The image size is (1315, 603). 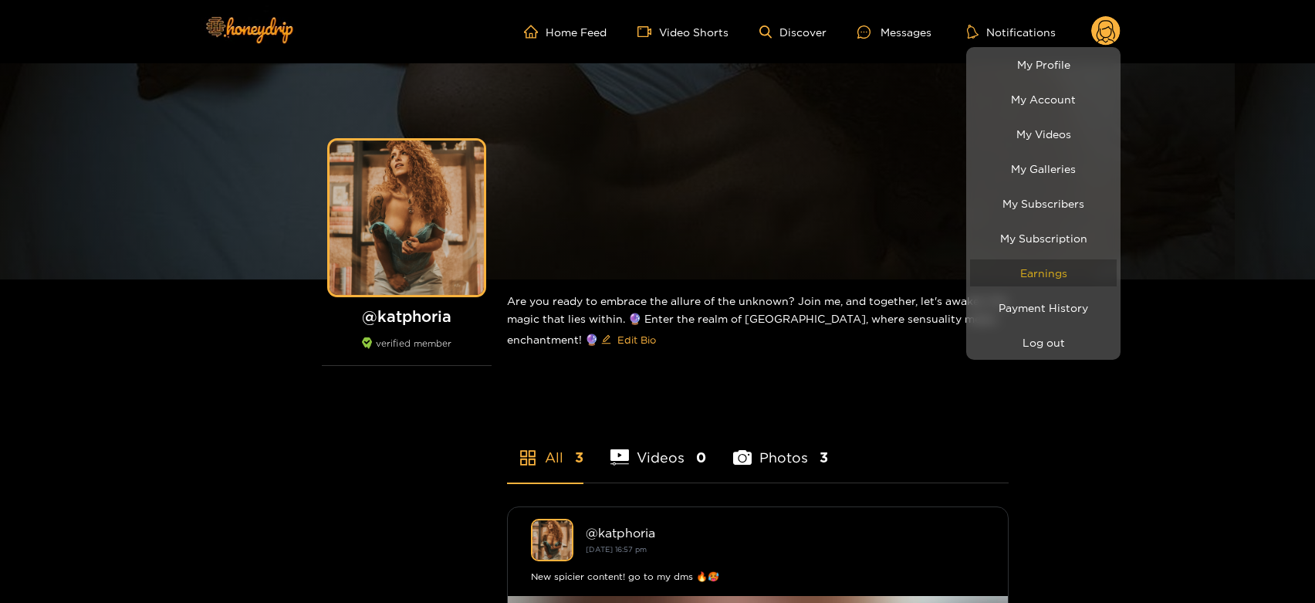 What do you see at coordinates (1043, 203) in the screenshot?
I see `a: My Subscribers` at bounding box center [1043, 203].